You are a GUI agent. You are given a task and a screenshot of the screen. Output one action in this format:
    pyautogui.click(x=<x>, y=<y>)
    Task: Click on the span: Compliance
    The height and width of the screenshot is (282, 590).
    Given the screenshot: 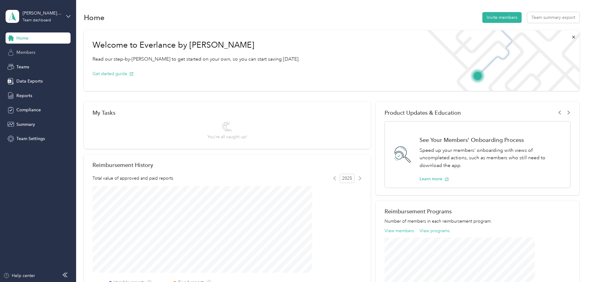 What is the action you would take?
    pyautogui.click(x=28, y=110)
    